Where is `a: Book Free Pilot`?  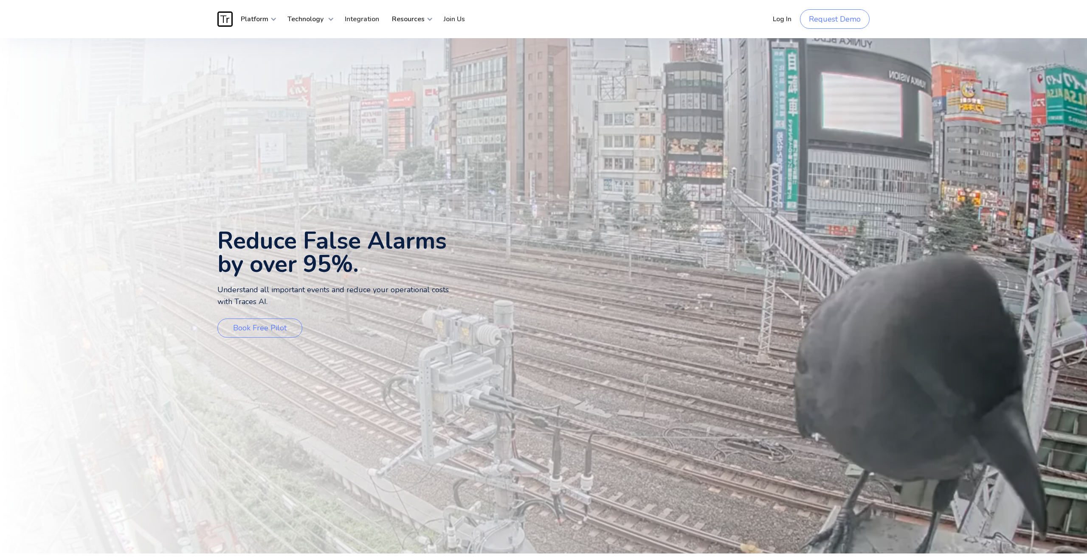
a: Book Free Pilot is located at coordinates (260, 328).